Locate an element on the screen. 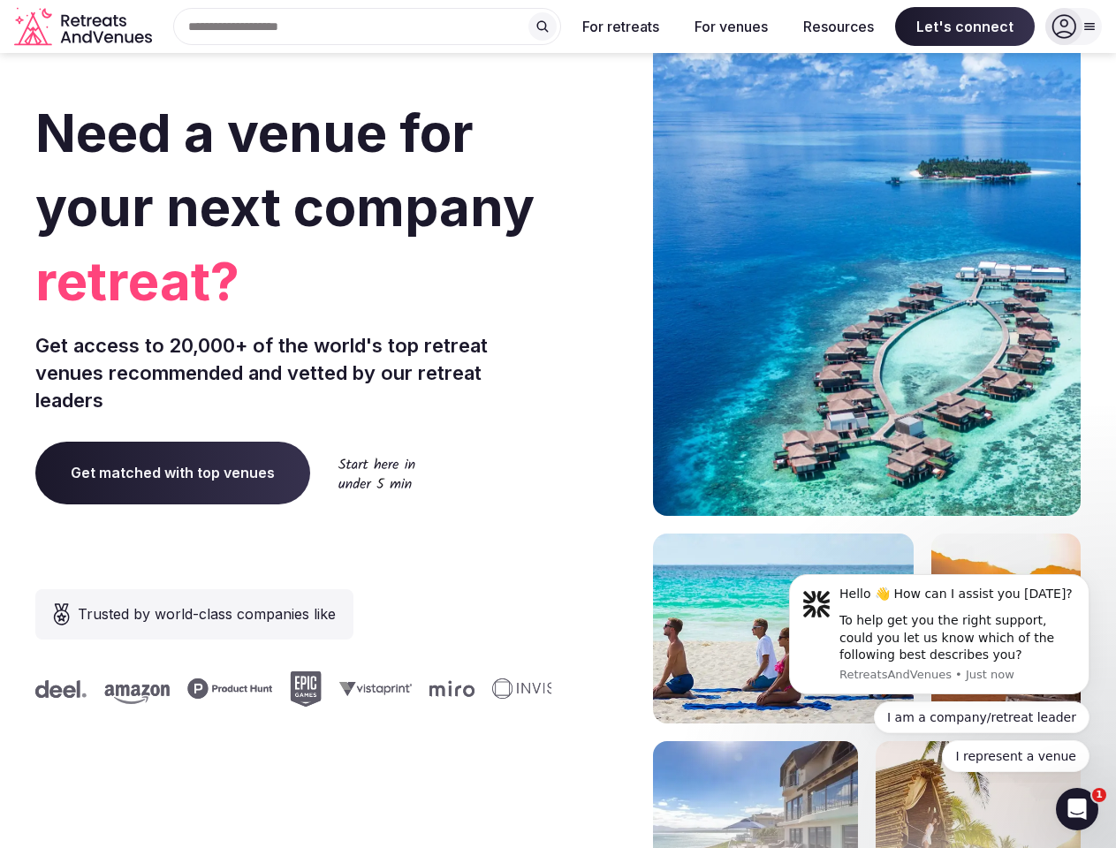 The height and width of the screenshot is (848, 1116). svg: Epic Games company logo is located at coordinates (306, 689).